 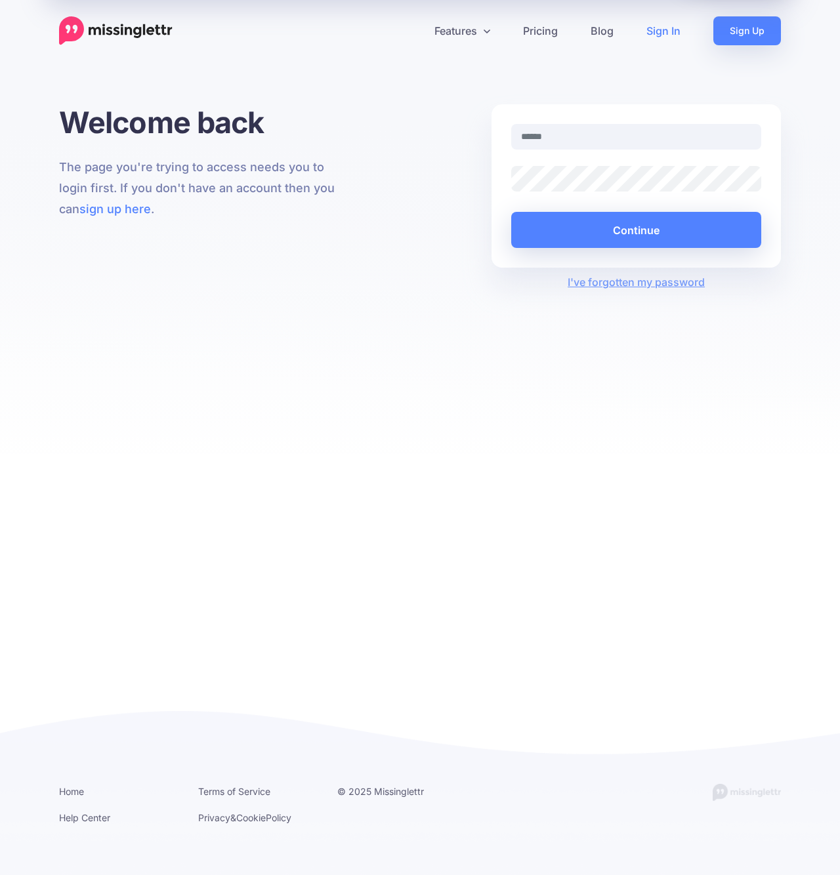 I want to click on h1: Welcome back, so click(x=203, y=122).